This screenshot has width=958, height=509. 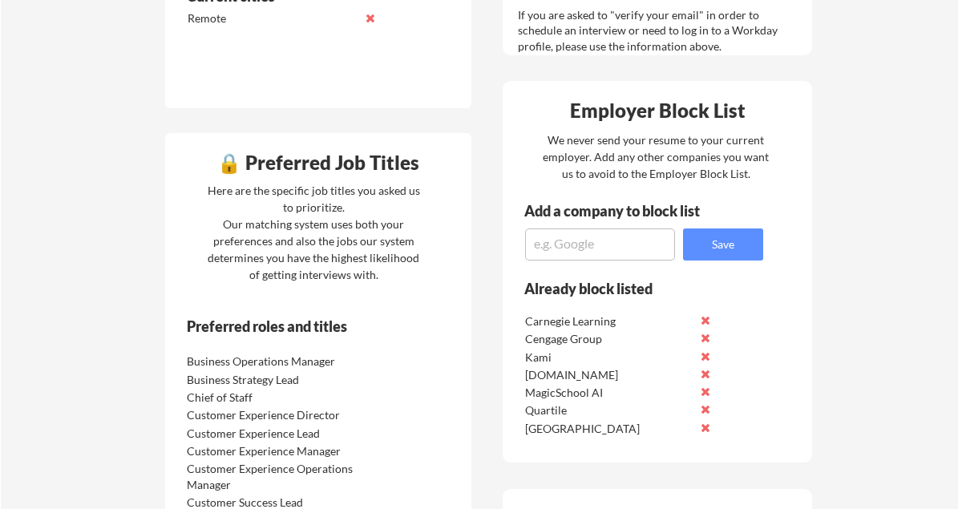 What do you see at coordinates (271, 361) in the screenshot?
I see `div: Business Operations Manager` at bounding box center [271, 361].